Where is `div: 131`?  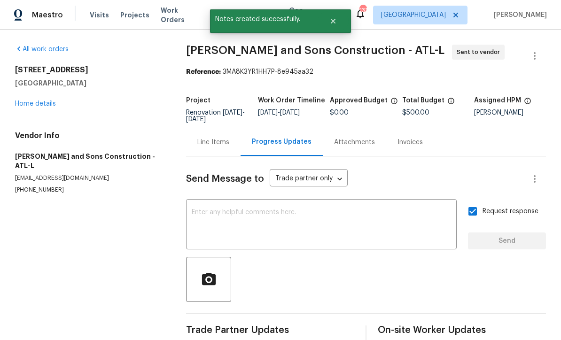
div: 131 is located at coordinates (362, 10).